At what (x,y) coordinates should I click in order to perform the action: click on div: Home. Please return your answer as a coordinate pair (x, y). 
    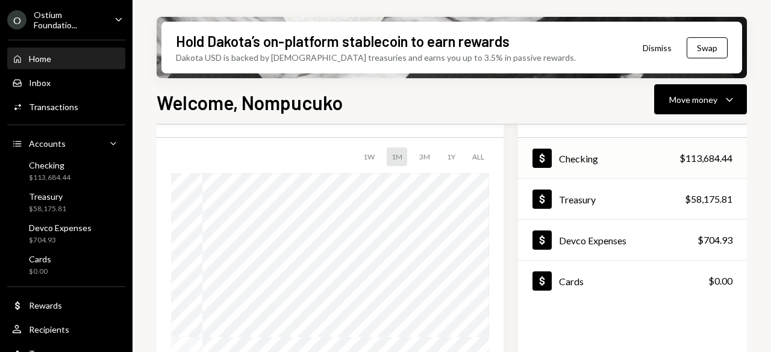
    Looking at the image, I should click on (40, 58).